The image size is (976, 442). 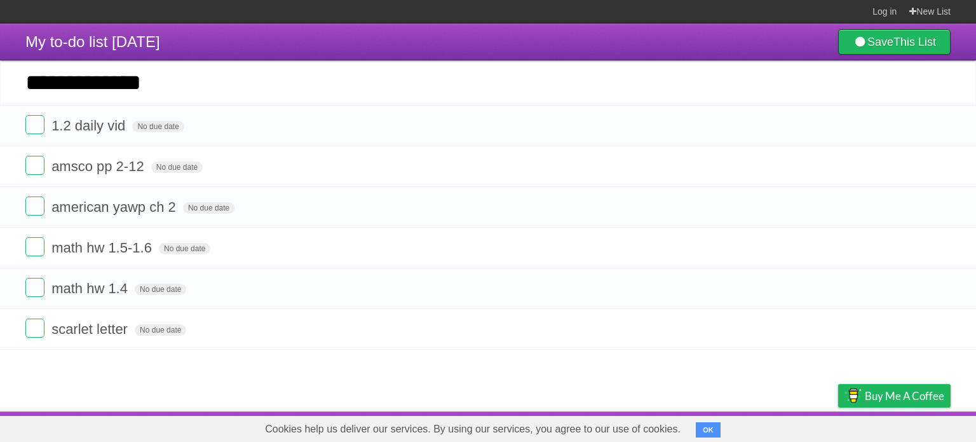 What do you see at coordinates (473, 429) in the screenshot?
I see `span: Cookies help us deliver our services. By using our services, you agree to our use of cookies.` at bounding box center [473, 429].